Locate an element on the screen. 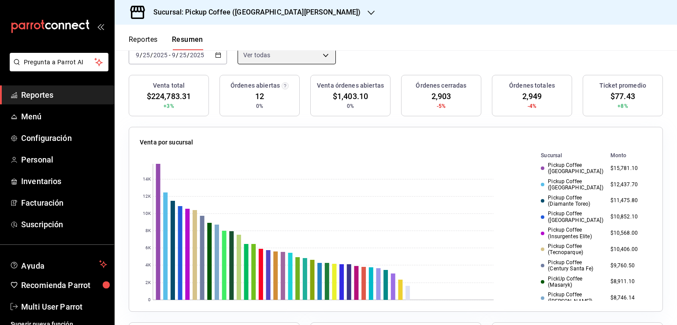 Image resolution: width=677 pixels, height=325 pixels. span: Ver todas is located at coordinates (256, 55).